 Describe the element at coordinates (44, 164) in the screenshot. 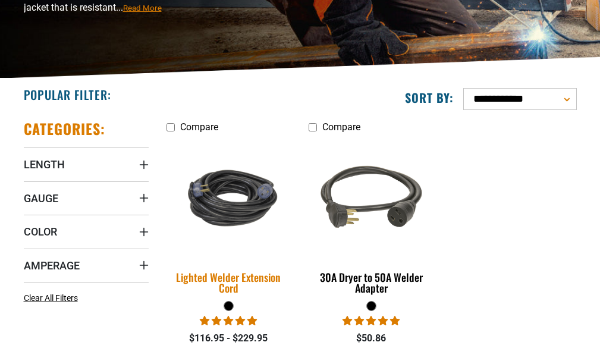

I see `span: Length` at that location.